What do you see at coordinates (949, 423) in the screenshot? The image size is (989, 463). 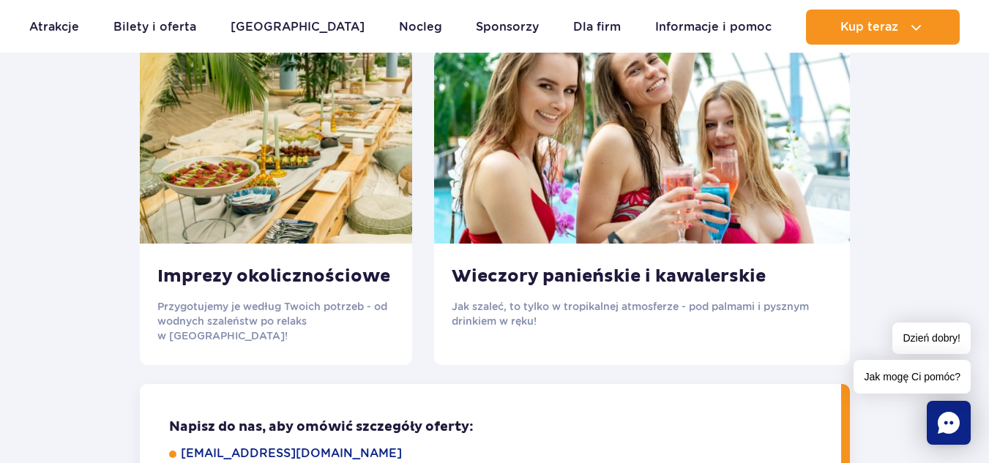 I see `div: Chat` at bounding box center [949, 423].